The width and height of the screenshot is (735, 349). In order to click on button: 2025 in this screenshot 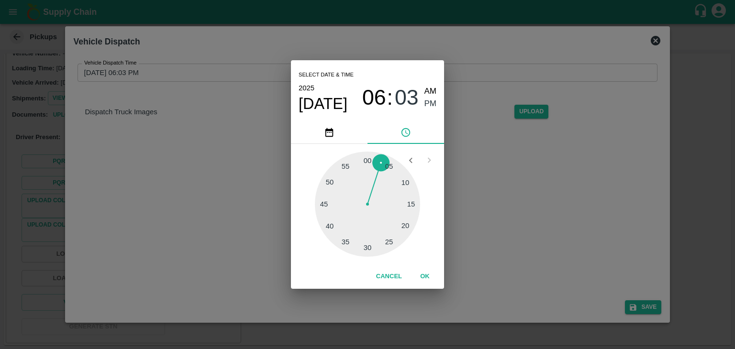, I will do `click(306, 88)`.